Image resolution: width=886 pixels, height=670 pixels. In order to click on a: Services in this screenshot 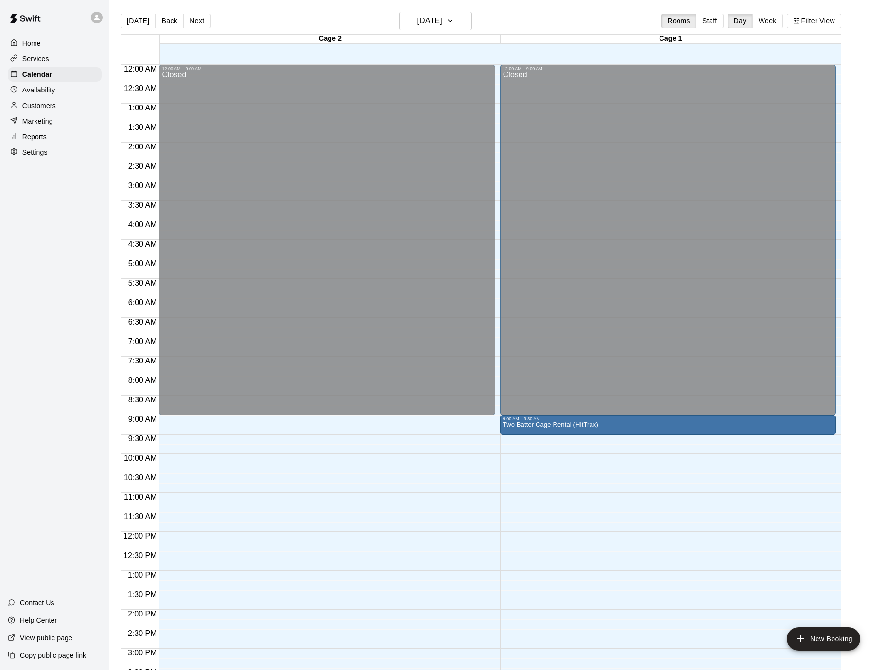, I will do `click(54, 59)`.